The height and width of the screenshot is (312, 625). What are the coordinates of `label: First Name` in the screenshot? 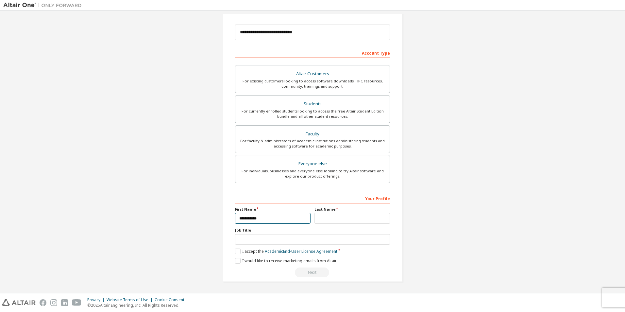 It's located at (273, 209).